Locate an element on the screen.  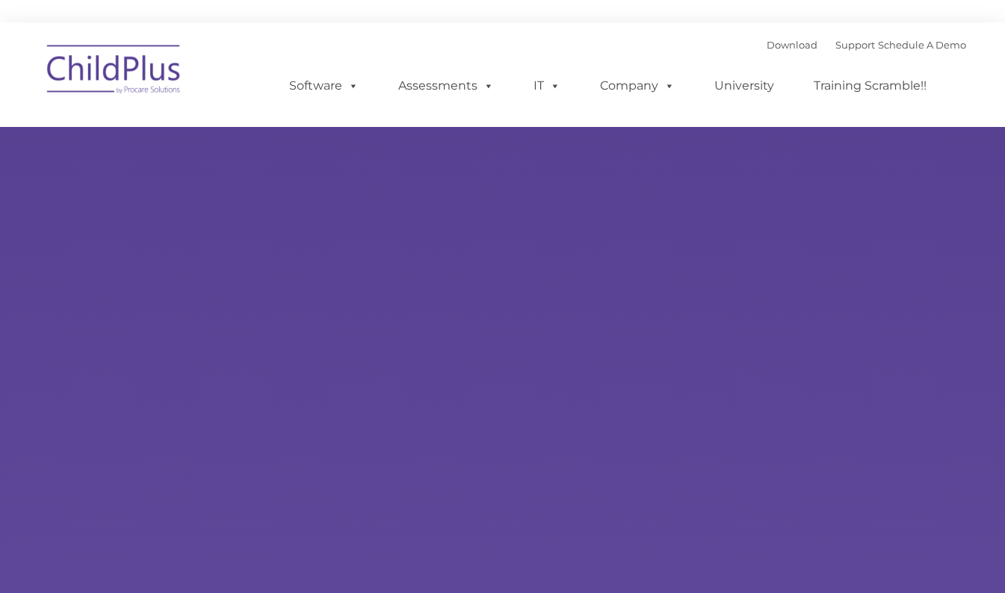
a: Schedule A Demo is located at coordinates (922, 45).